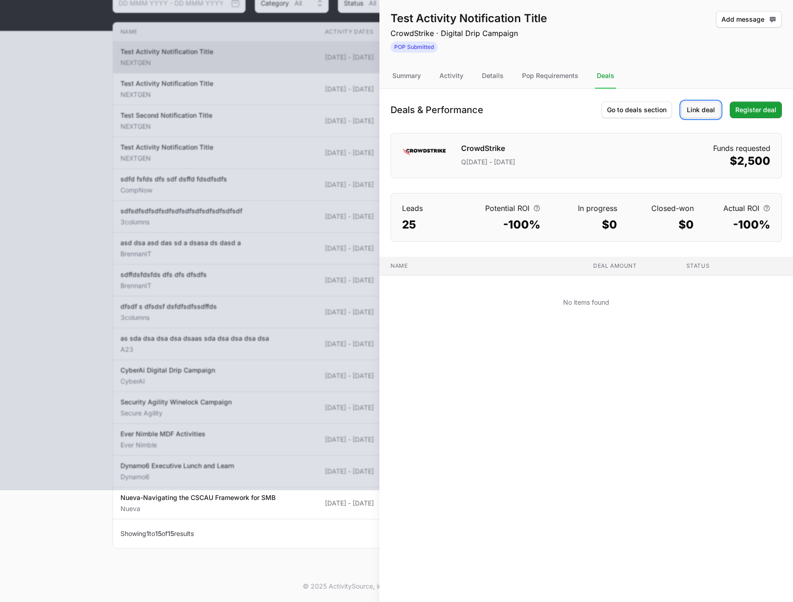 This screenshot has width=793, height=602. I want to click on dt: Potential ROI, so click(510, 208).